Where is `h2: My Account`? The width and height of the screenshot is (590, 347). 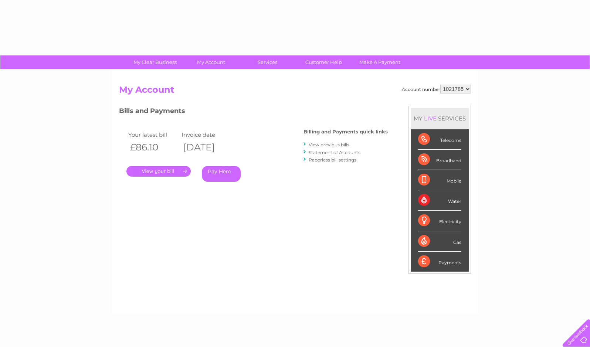
h2: My Account is located at coordinates (295, 92).